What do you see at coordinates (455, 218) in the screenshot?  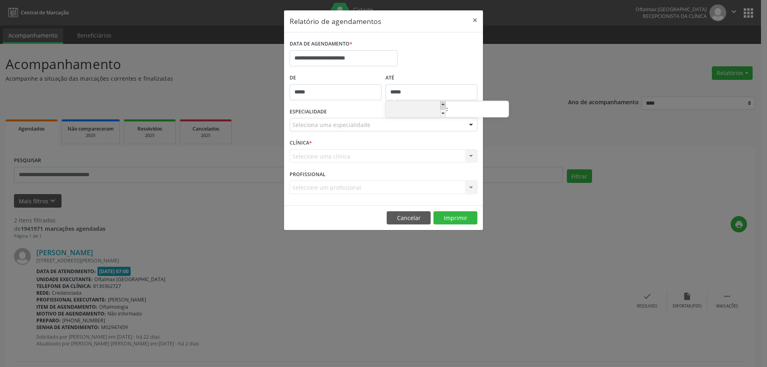 I see `button: Imprimir` at bounding box center [455, 218].